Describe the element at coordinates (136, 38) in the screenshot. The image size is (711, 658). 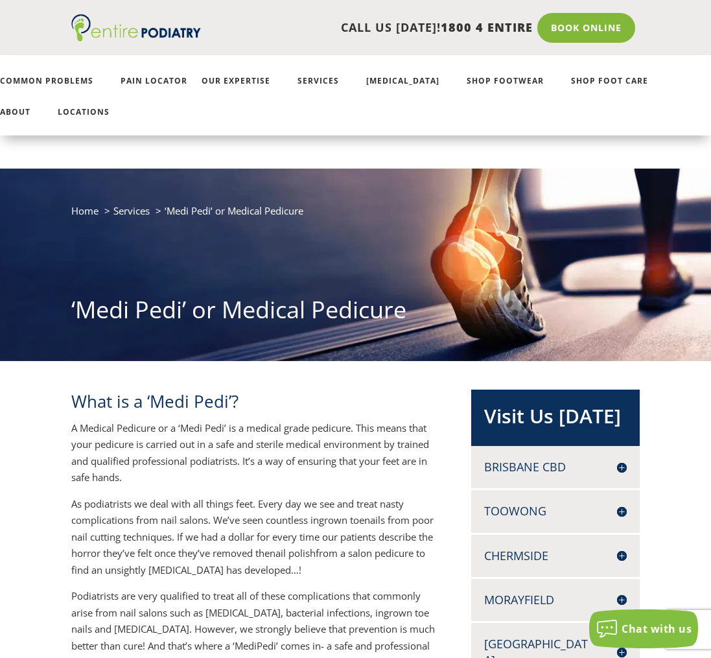
I see `a: Entire Podiatry` at that location.